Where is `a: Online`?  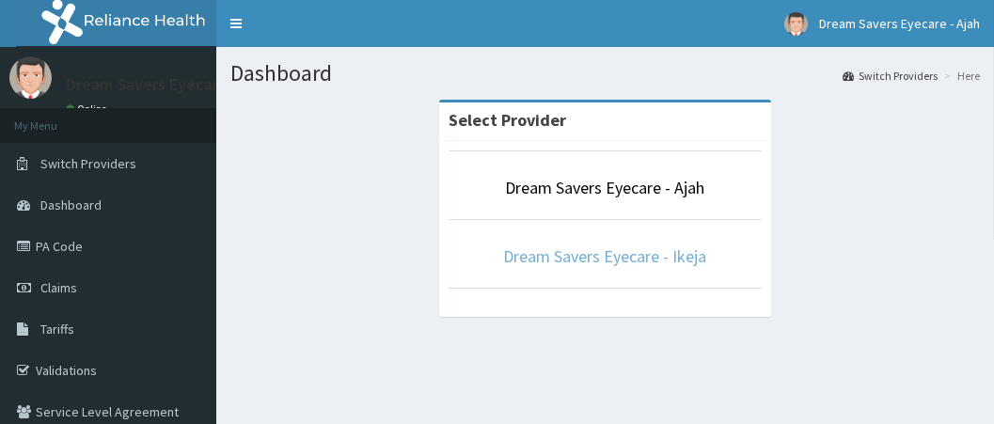 a: Online is located at coordinates (88, 109).